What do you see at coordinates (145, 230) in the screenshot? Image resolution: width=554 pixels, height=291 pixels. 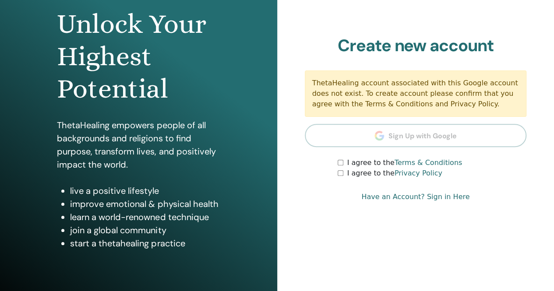 I see `li: join a global community` at bounding box center [145, 230].